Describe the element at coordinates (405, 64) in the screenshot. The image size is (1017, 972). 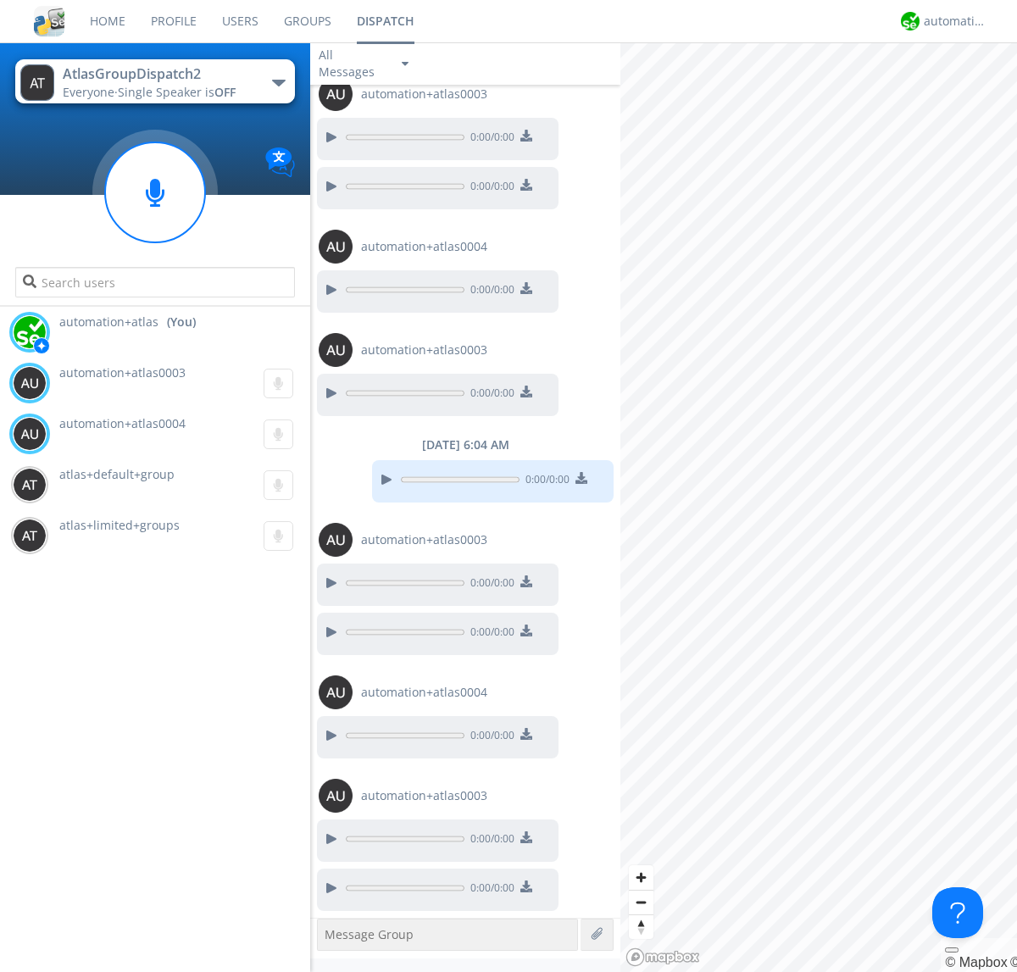
I see `img: caret-down-sm.svg` at that location.